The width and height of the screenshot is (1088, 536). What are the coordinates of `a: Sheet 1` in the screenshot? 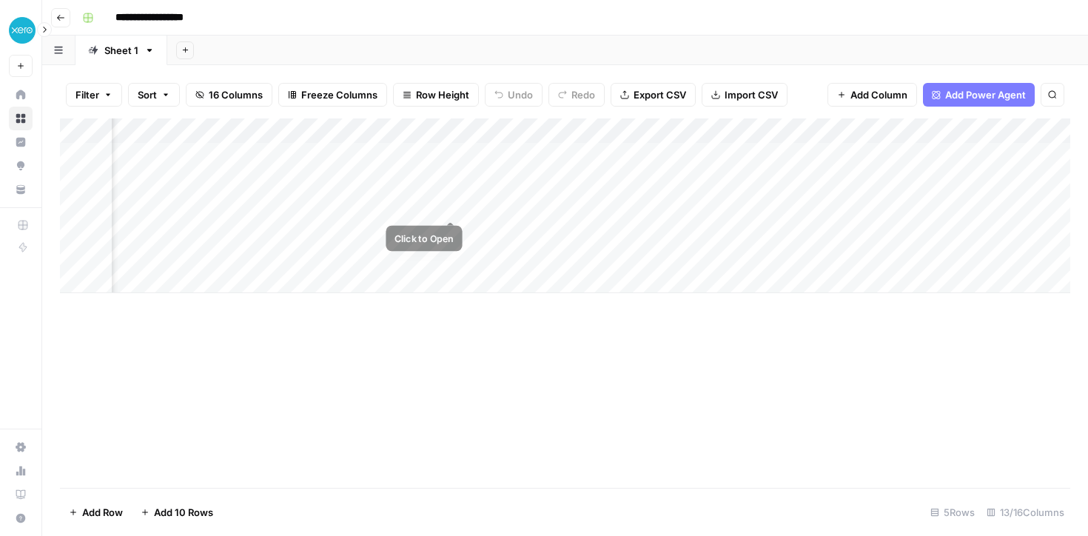 It's located at (121, 50).